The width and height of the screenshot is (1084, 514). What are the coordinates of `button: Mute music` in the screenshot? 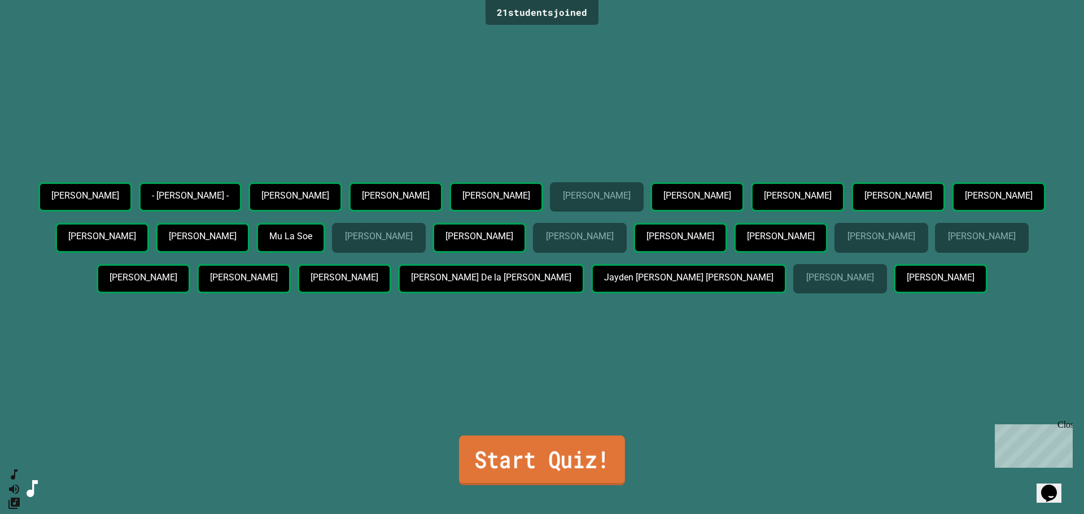 It's located at (14, 489).